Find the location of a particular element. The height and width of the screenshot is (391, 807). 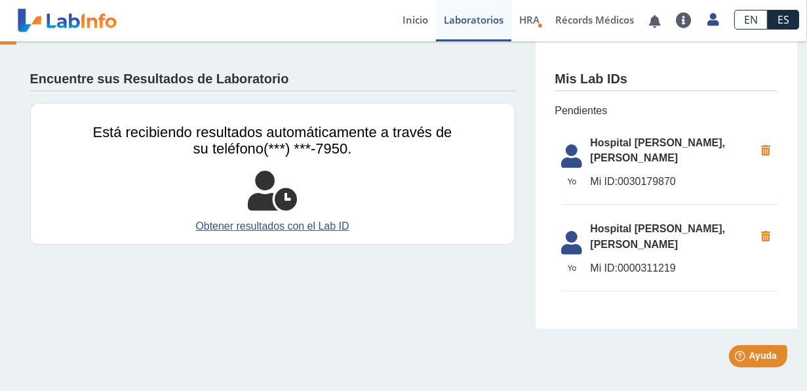

span: 0030179870 is located at coordinates (673, 182).